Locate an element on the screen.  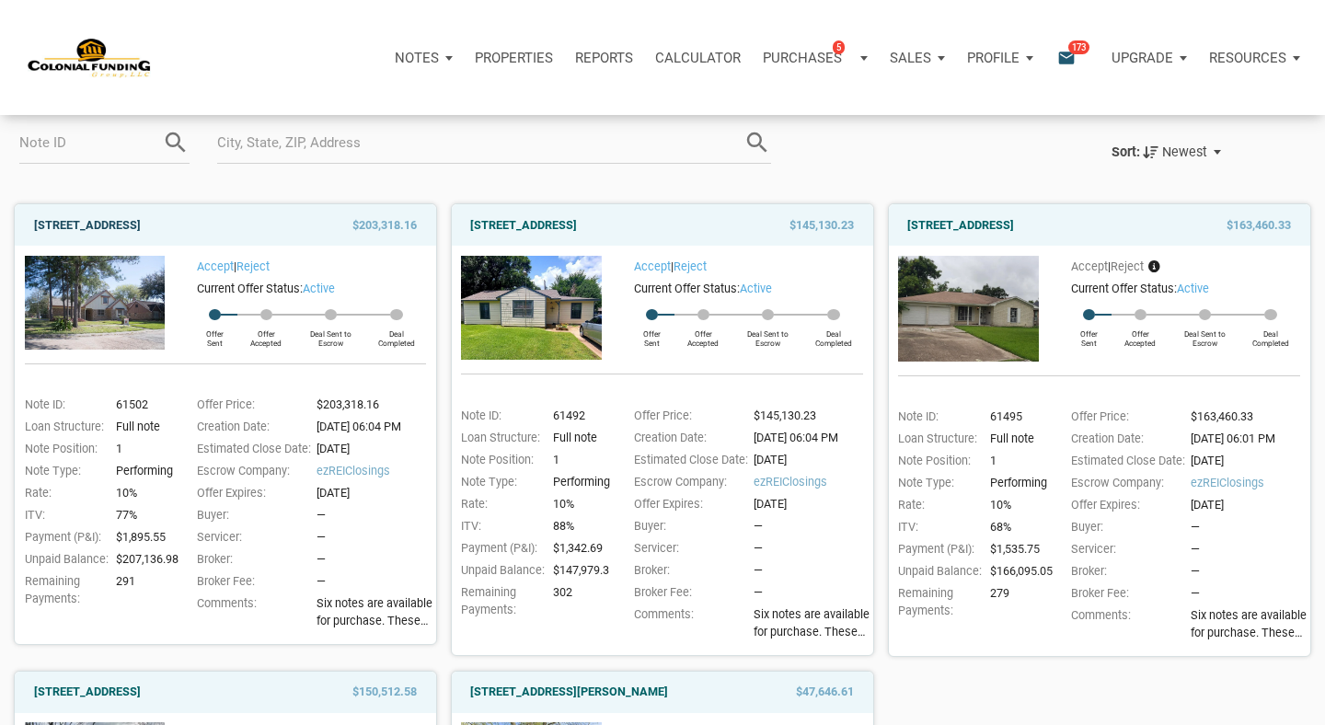
i: email is located at coordinates (1066, 57).